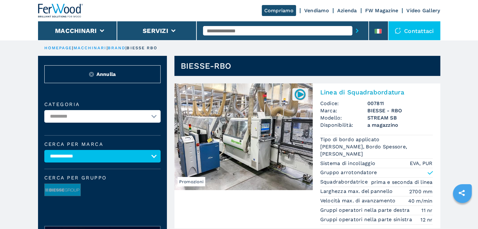  Describe the element at coordinates (402, 182) in the screenshot. I see `em: prima e seconda di linea` at that location.